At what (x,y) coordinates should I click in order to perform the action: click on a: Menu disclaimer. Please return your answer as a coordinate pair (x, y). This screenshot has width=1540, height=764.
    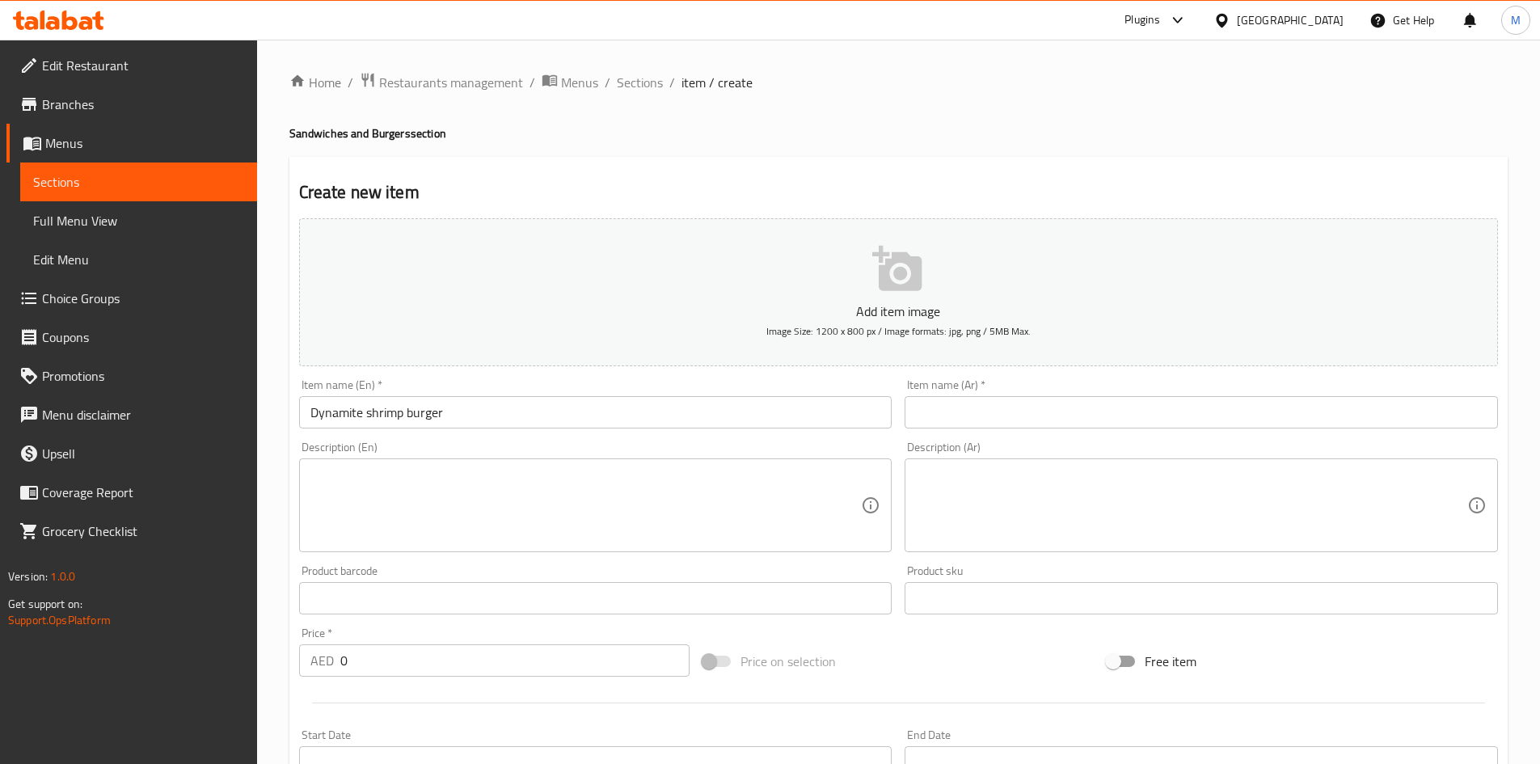
    Looking at the image, I should click on (132, 415).